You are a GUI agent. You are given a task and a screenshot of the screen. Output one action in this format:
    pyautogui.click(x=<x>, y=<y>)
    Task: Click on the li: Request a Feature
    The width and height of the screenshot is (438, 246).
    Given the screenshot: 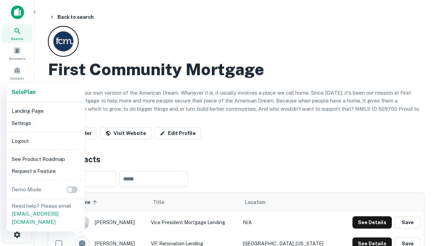 What is the action you would take?
    pyautogui.click(x=45, y=171)
    